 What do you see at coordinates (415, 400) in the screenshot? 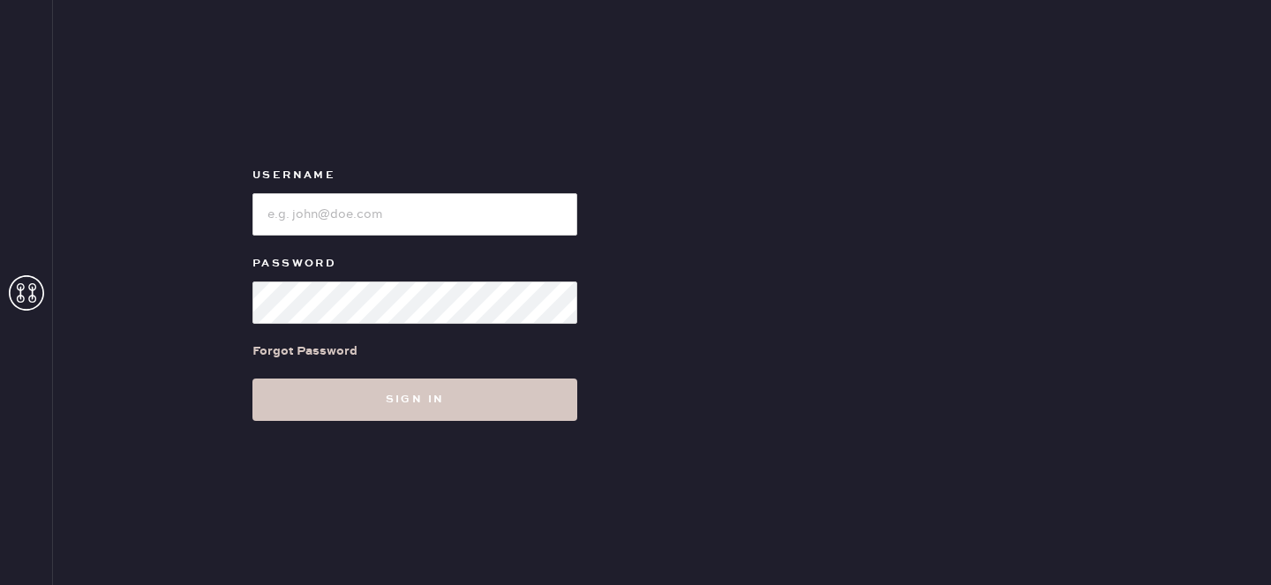
I see `button: Sign in` at bounding box center [415, 400].